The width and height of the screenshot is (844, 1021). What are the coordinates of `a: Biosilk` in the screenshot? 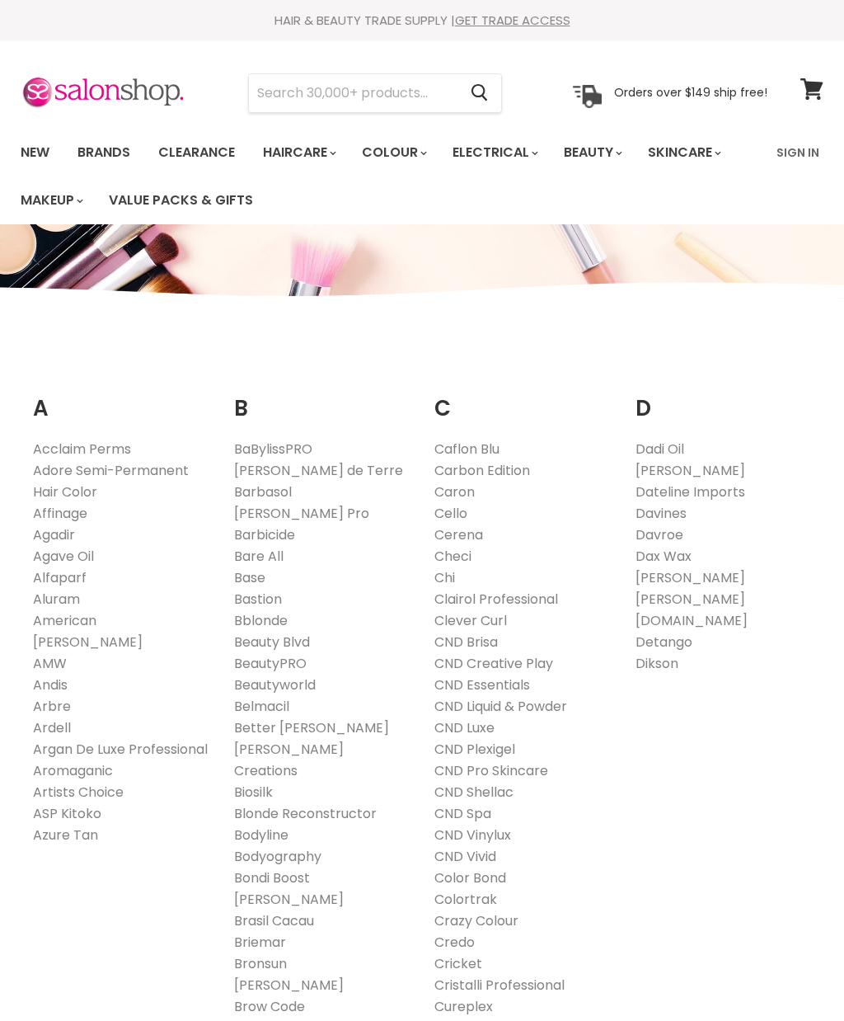 It's located at (253, 791).